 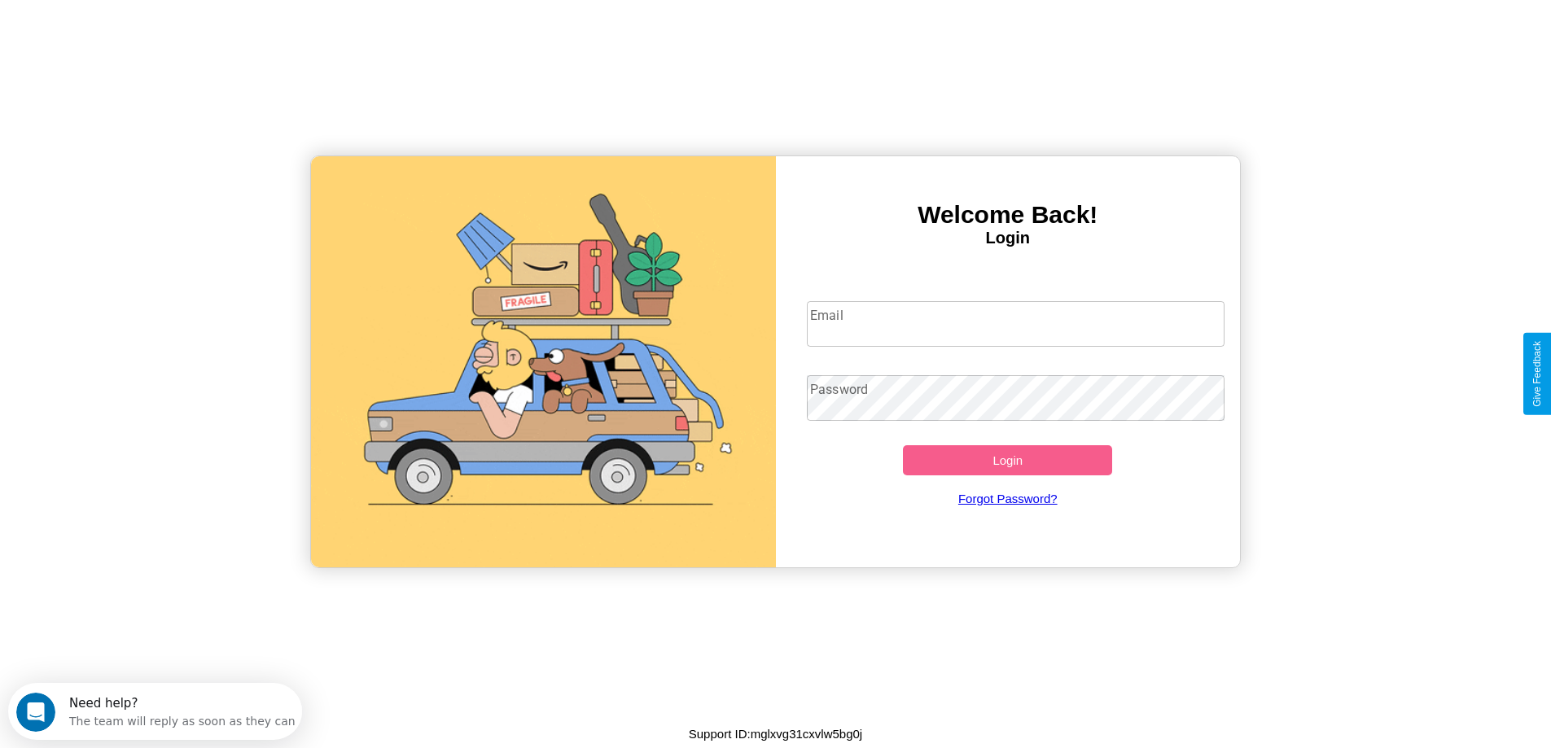 What do you see at coordinates (1007, 498) in the screenshot?
I see `a: Forgot Password?` at bounding box center [1007, 498].